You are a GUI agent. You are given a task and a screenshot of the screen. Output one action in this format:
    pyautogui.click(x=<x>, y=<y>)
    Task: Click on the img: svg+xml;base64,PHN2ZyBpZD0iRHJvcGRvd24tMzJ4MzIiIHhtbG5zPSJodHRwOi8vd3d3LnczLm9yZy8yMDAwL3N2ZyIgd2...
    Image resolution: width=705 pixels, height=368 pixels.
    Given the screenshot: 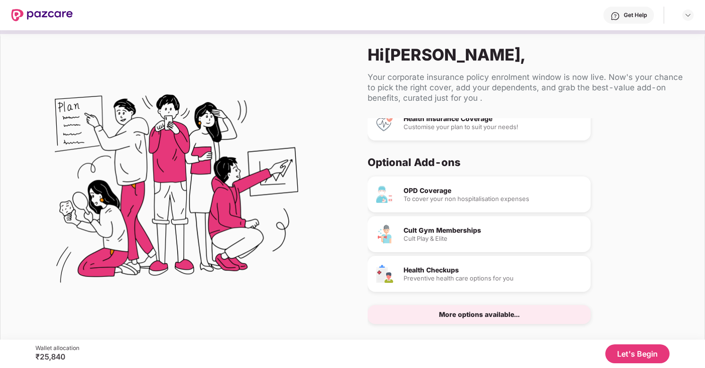 What is the action you would take?
    pyautogui.click(x=688, y=15)
    